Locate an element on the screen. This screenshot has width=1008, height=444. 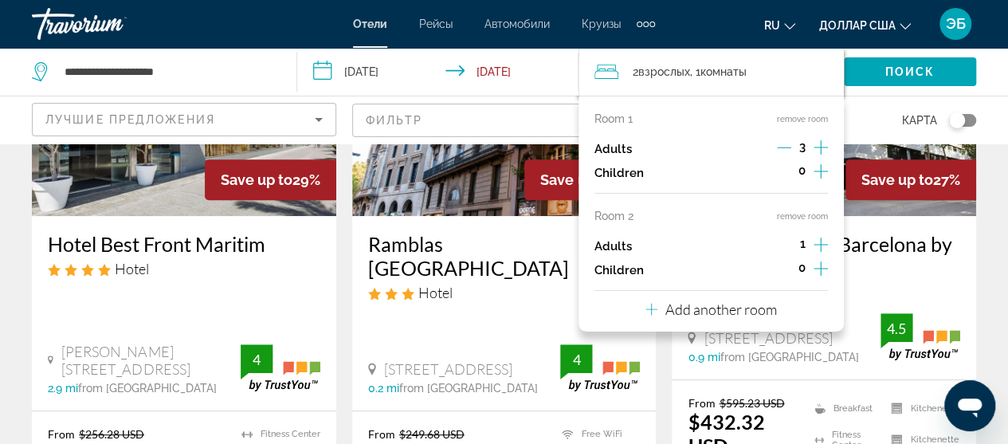
button: Переключить карту is located at coordinates (956, 120).